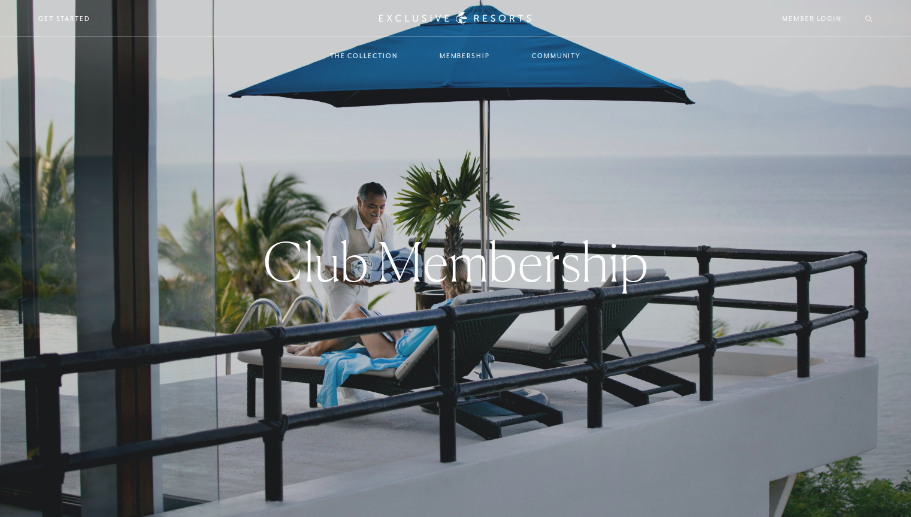 This screenshot has height=517, width=911. Describe the element at coordinates (363, 56) in the screenshot. I see `a: The Collection` at that location.